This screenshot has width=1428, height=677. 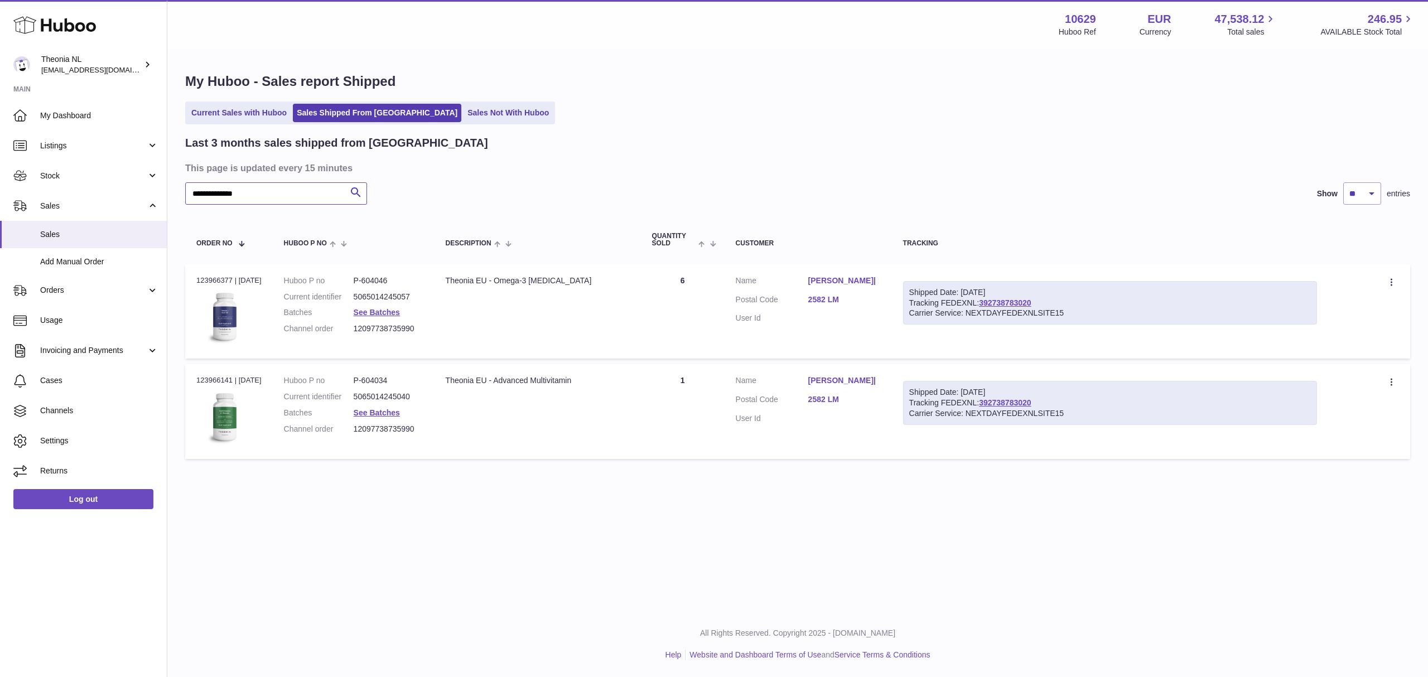 I want to click on span: Usage, so click(x=99, y=320).